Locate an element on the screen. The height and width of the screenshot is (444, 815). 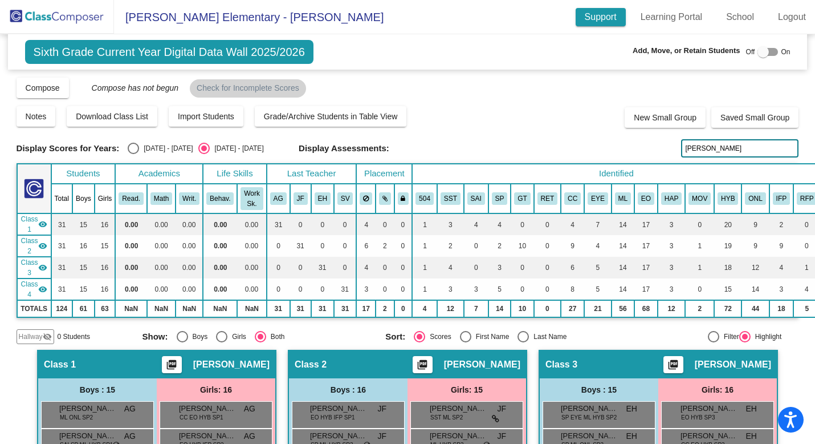
span: Class 2 is located at coordinates (30, 246).